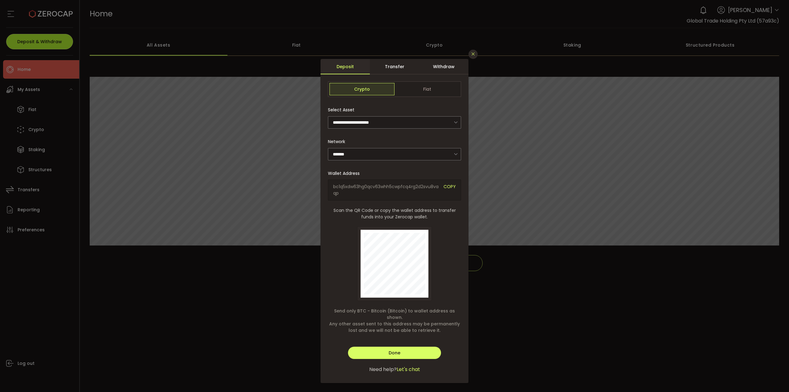 The width and height of the screenshot is (789, 392). Describe the element at coordinates (394, 221) in the screenshot. I see `div: dialog` at that location.